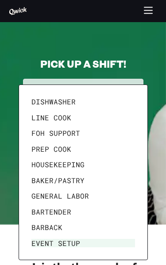 This screenshot has width=166, height=265. Describe the element at coordinates (83, 149) in the screenshot. I see `li: Prep Cook` at that location.